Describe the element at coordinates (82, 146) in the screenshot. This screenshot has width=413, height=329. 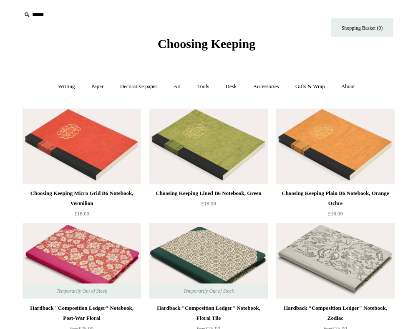
I see `img: Choosing Keeping Micro Grid B6 Notebook, Vermilion` at that location.